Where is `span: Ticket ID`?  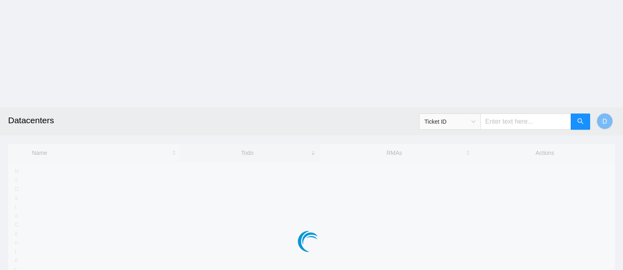
span: Ticket ID is located at coordinates (450, 122).